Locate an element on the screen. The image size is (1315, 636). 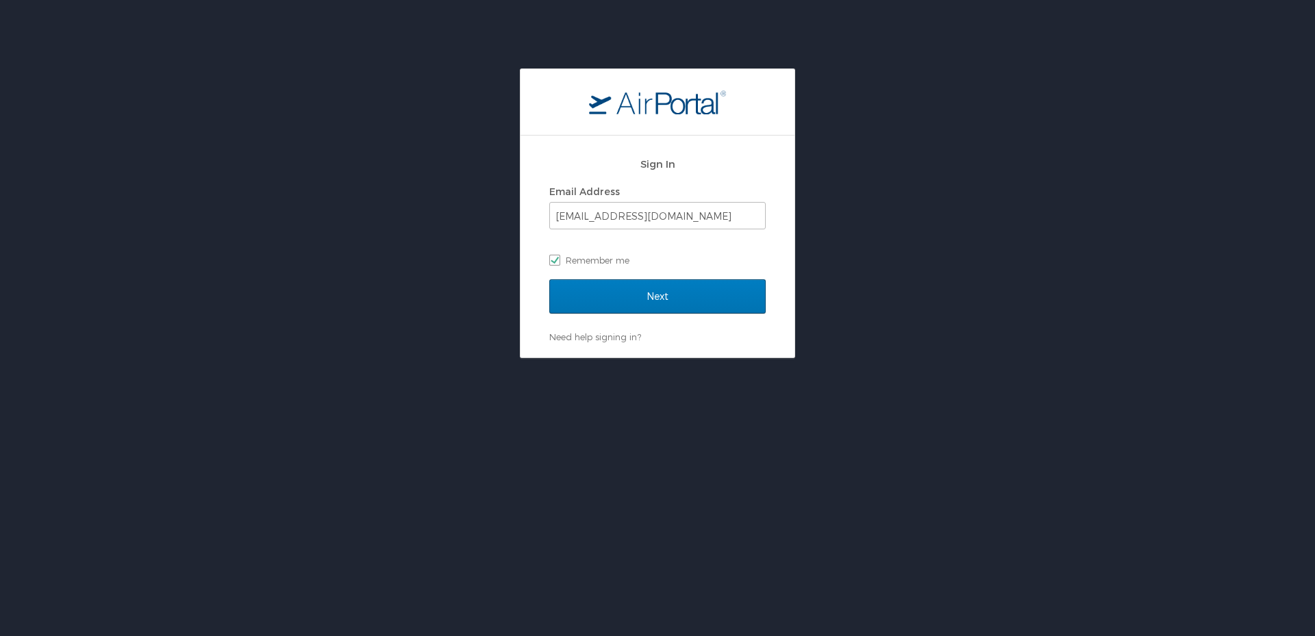
h2: Sign In is located at coordinates (658, 164).